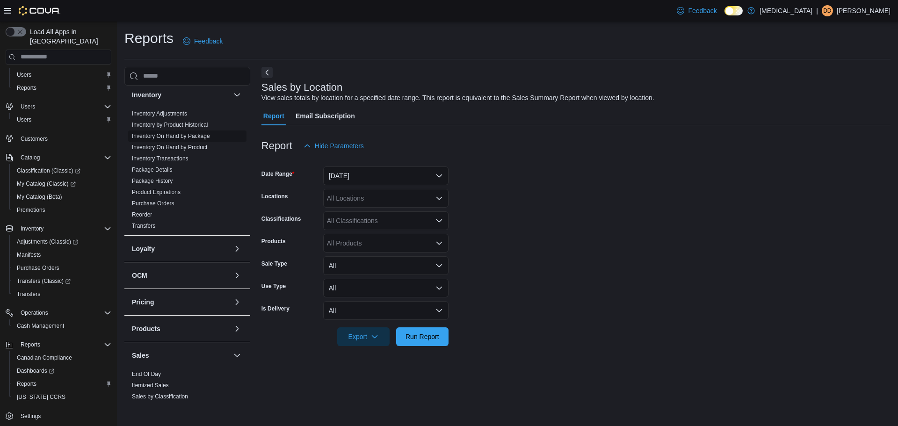  What do you see at coordinates (150, 386) in the screenshot?
I see `a: Itemized Sales` at bounding box center [150, 386].